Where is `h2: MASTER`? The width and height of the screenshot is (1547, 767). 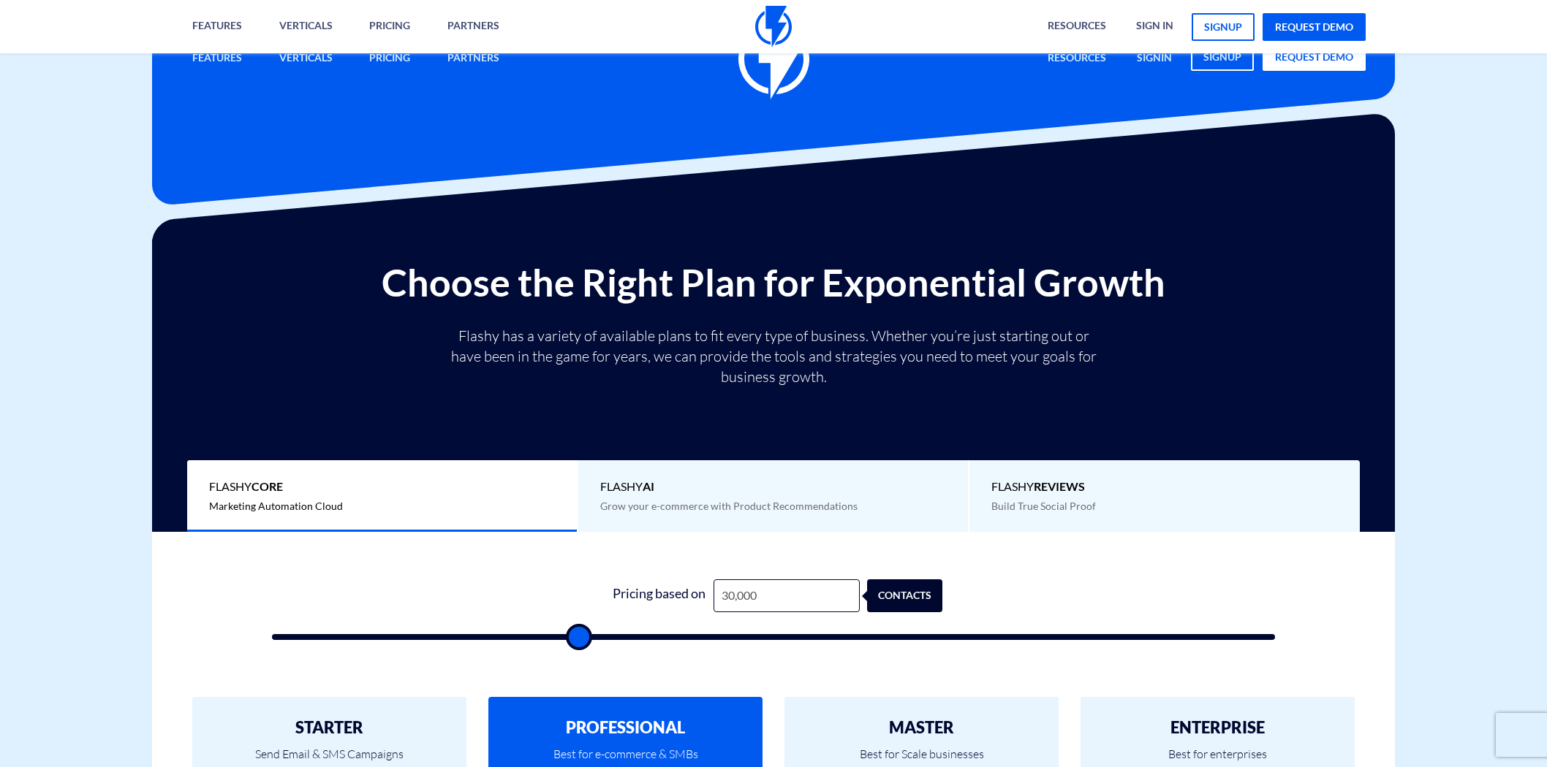 h2: MASTER is located at coordinates (921, 728).